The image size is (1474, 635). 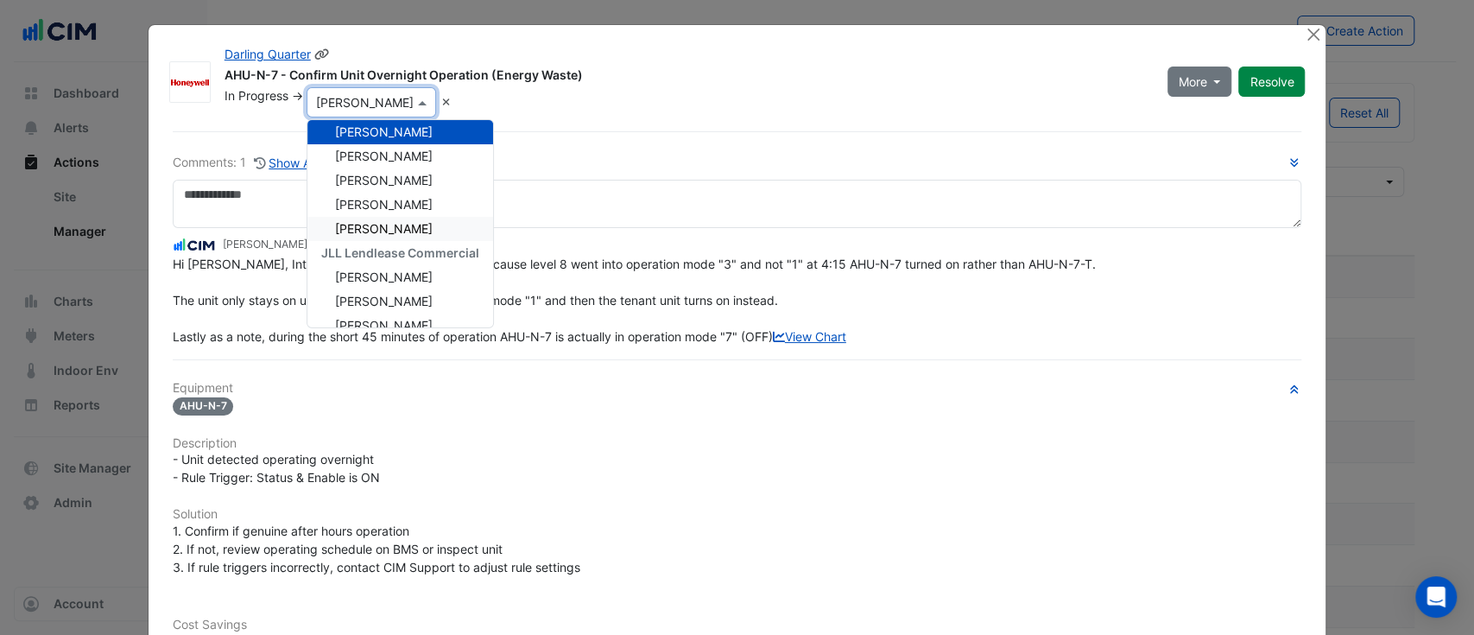 What do you see at coordinates (300, 162) in the screenshot?
I see `button: Show Activity` at bounding box center [300, 162].